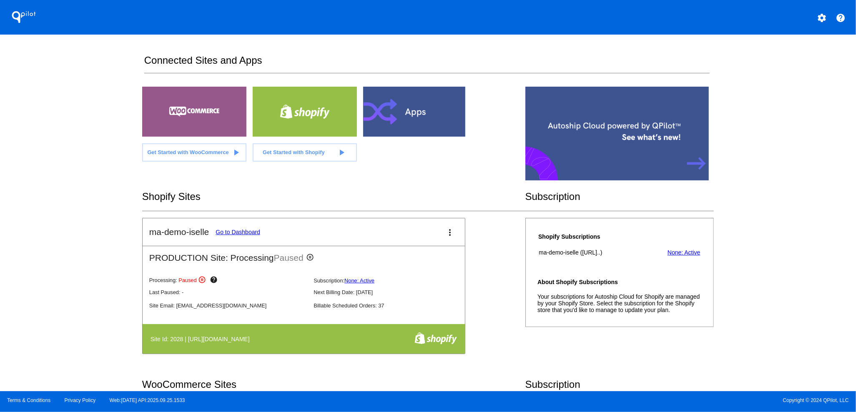 This screenshot has width=856, height=412. I want to click on span: Get Started with Shopify, so click(294, 152).